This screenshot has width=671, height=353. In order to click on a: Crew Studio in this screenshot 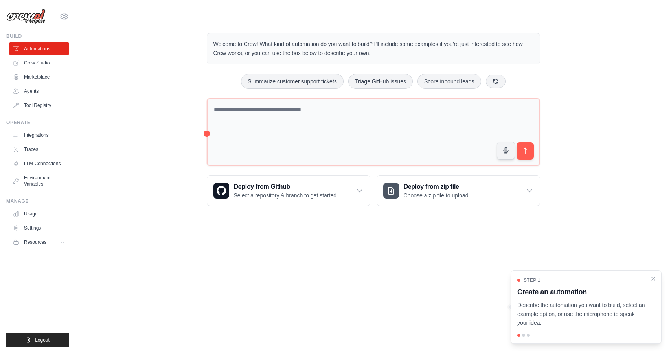, I will do `click(39, 63)`.